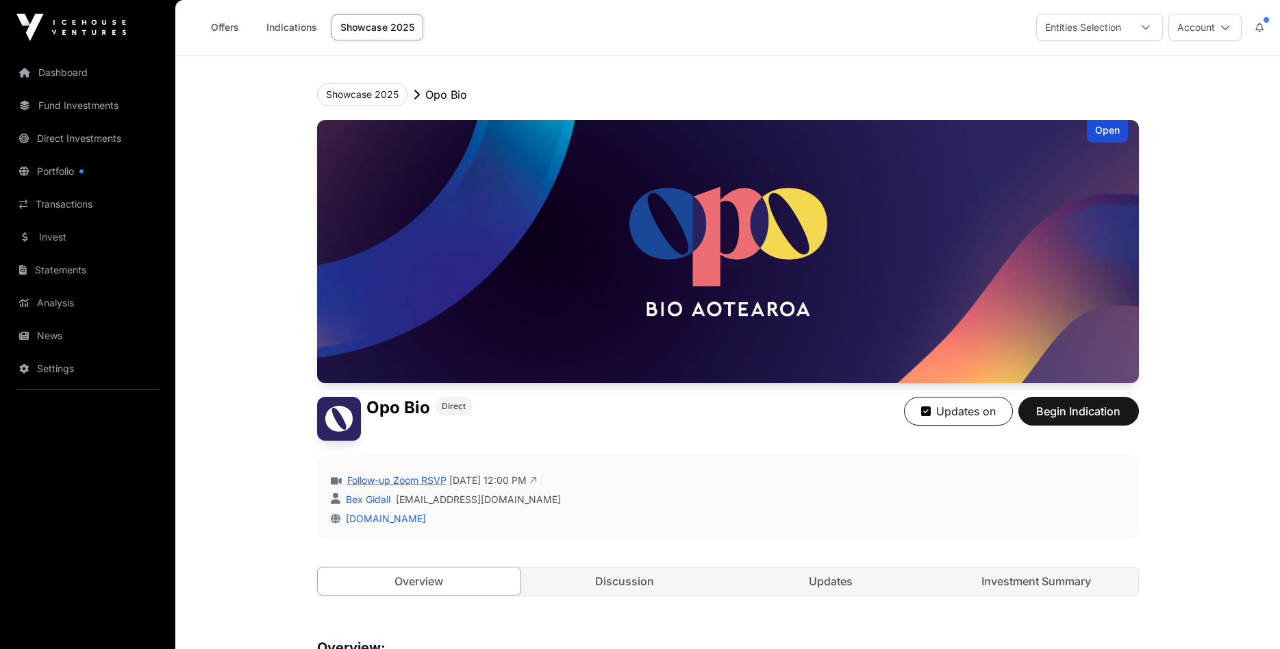 Image resolution: width=1280 pixels, height=649 pixels. Describe the element at coordinates (1205, 27) in the screenshot. I see `button: Account` at that location.